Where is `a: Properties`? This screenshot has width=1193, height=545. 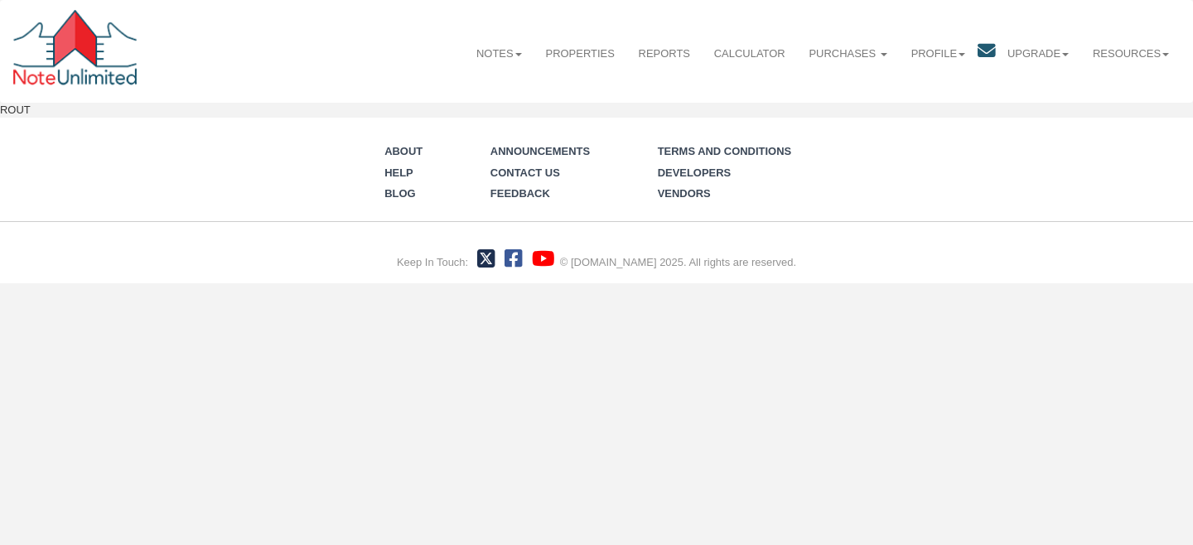 a: Properties is located at coordinates (580, 54).